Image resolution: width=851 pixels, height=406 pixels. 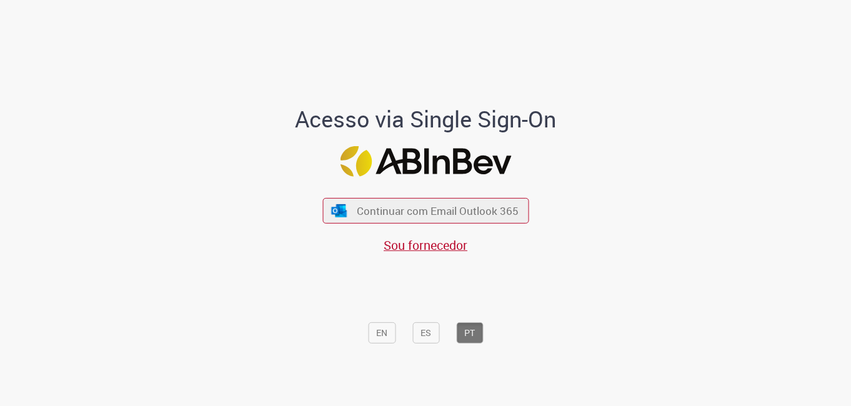 What do you see at coordinates (339, 211) in the screenshot?
I see `img: ícone Azure/Microsoft 360` at bounding box center [339, 211].